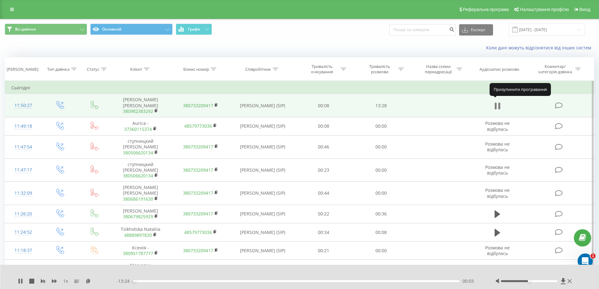 This screenshot has width=599, height=289. I want to click on div: Призупинити програвання, so click(521, 89).